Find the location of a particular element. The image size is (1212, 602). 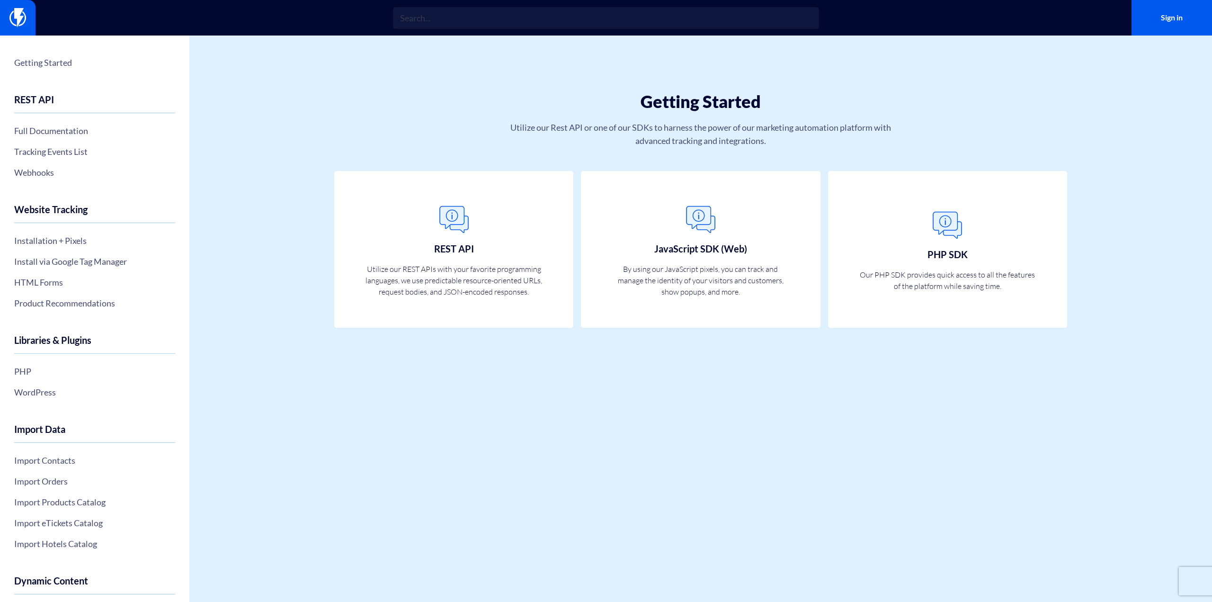

a: PHP SDK Our PHP SDK provides quick access to all the features of the platform while saving time. is located at coordinates (948, 249).